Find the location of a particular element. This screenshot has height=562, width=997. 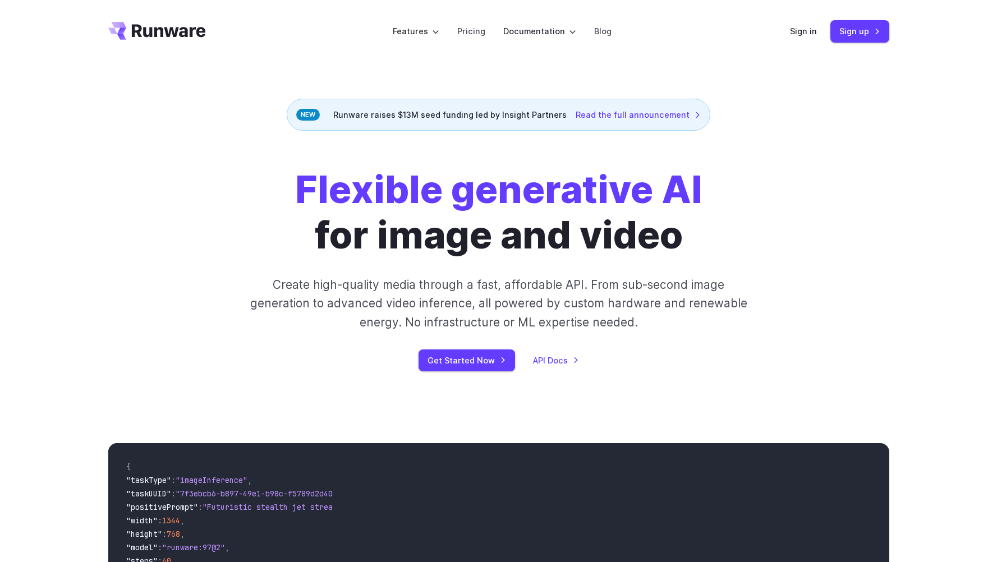

a: API Docs is located at coordinates (556, 360).